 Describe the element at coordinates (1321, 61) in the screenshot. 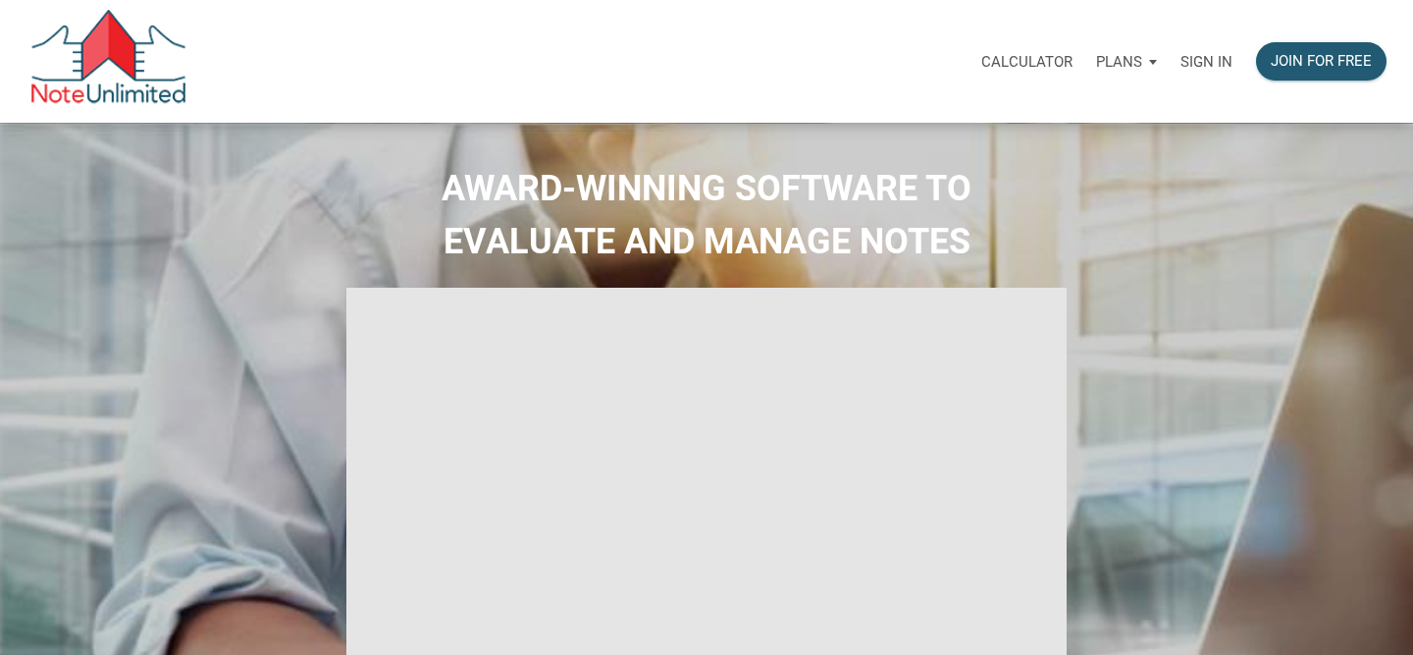

I see `div: Join for free` at that location.